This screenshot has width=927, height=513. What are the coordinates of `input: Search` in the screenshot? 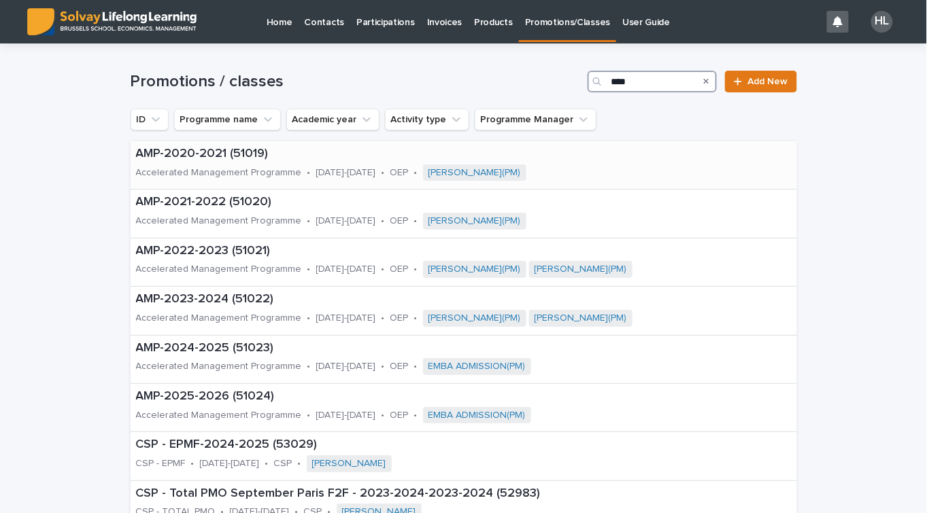 It's located at (652, 82).